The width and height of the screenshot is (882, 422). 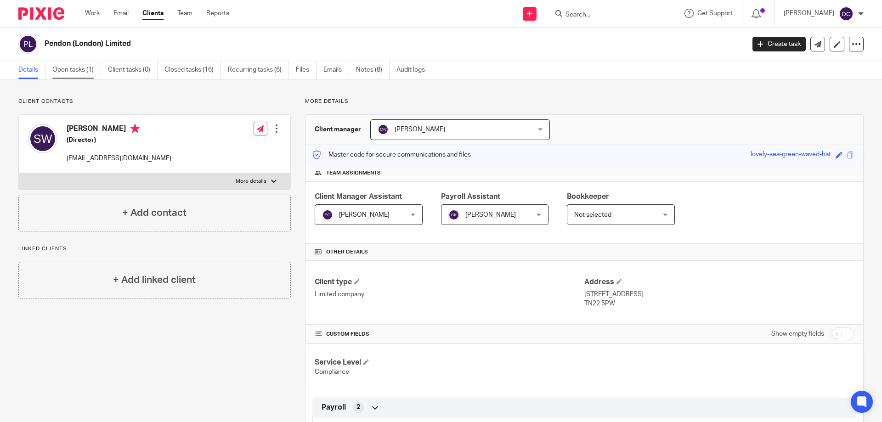 I want to click on span: Not selected, so click(x=593, y=215).